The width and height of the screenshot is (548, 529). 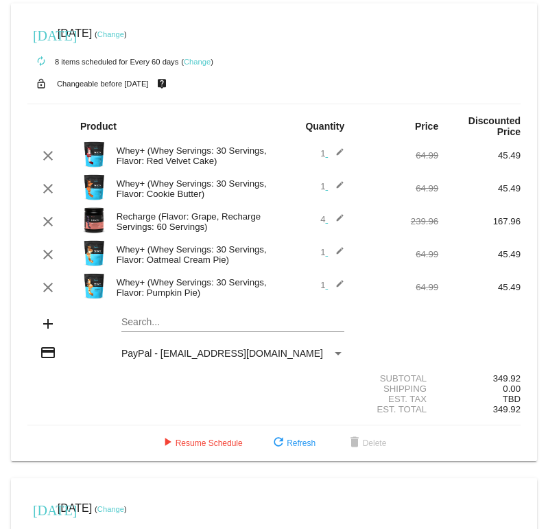 What do you see at coordinates (94, 187) in the screenshot?
I see `img: Image-1-Carousel-Whey-2lb-Cookie-Butter-1000x1000-2.png` at bounding box center [94, 187].